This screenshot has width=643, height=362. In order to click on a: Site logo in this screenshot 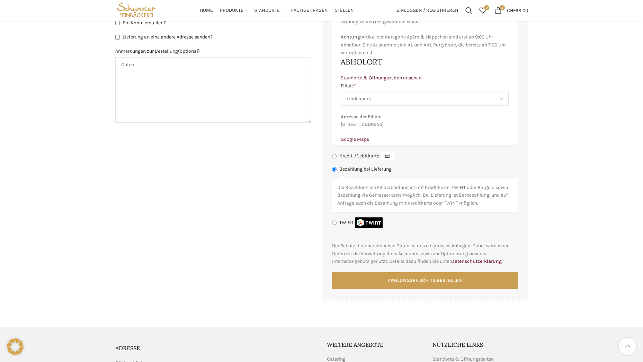, I will do `click(137, 10)`.